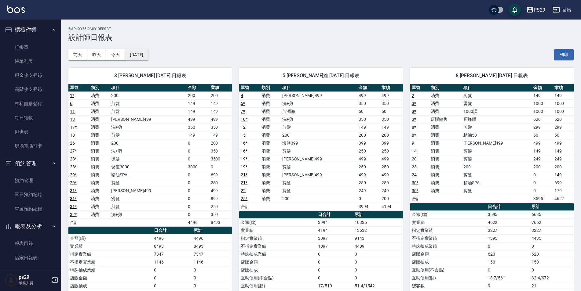 The height and width of the screenshot is (291, 581). What do you see at coordinates (221, 175) in the screenshot?
I see `td: 699` at bounding box center [221, 175].